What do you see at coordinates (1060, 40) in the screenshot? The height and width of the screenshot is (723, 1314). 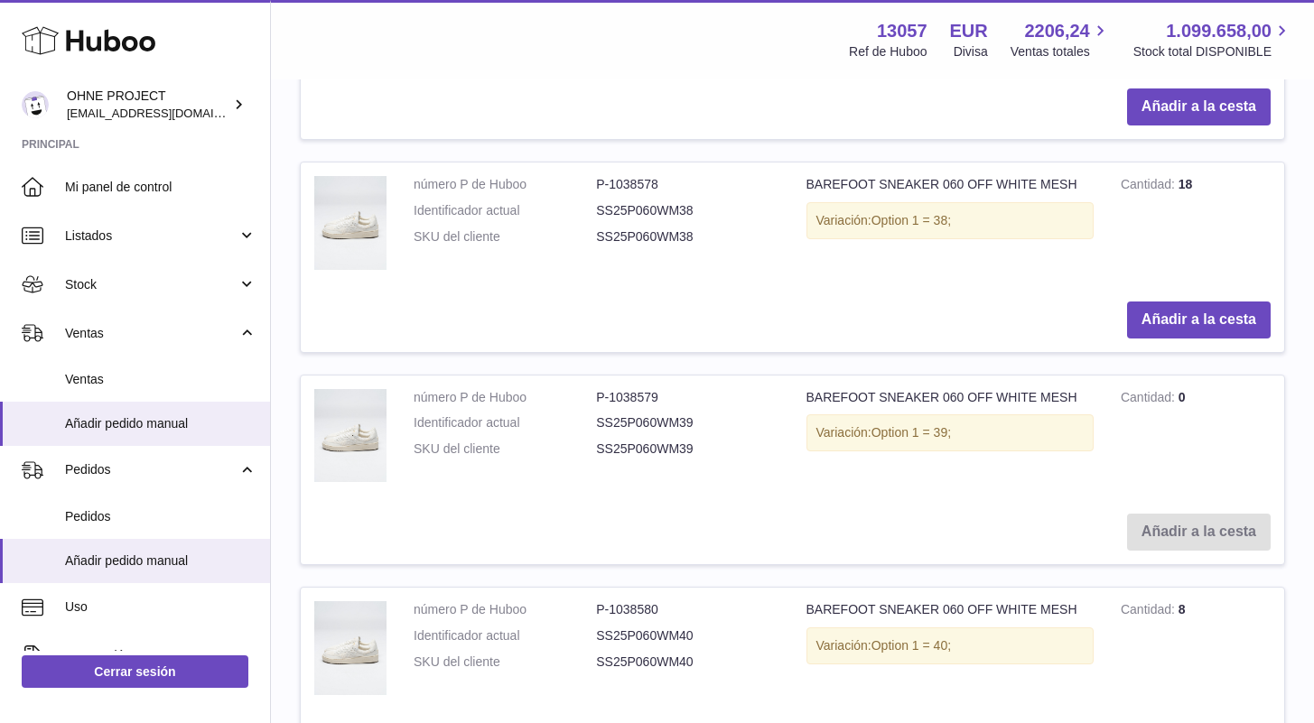 I see `a: 2206,24 Ventas totales` at bounding box center [1060, 40].